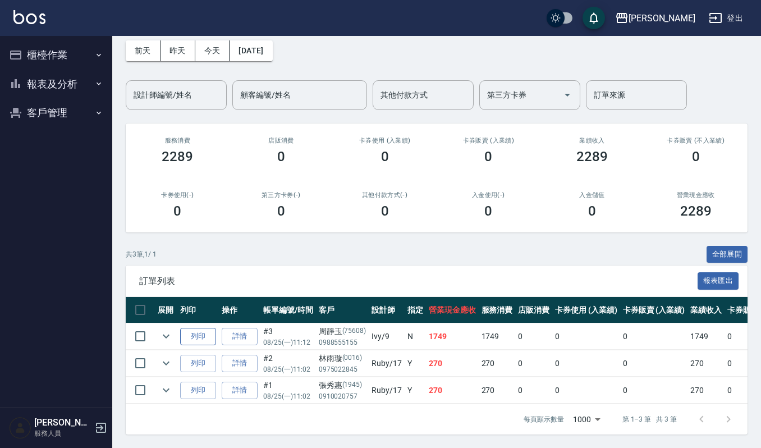  I want to click on h2: 第三方卡券(-), so click(281, 195).